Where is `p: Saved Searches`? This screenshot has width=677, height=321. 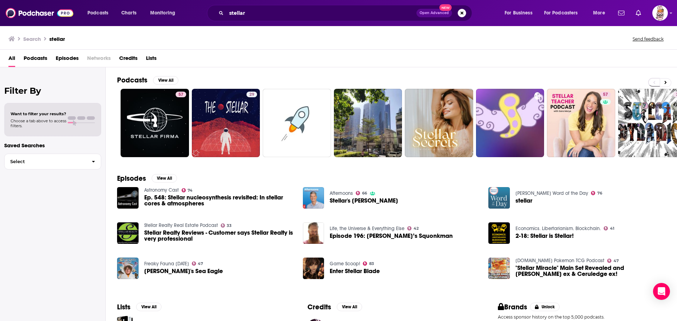
p: Saved Searches is located at coordinates (53, 145).